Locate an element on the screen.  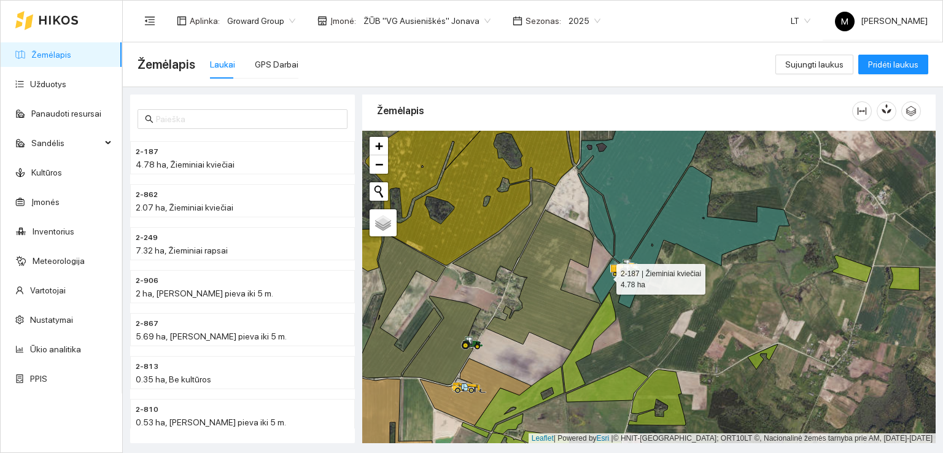
span: 2-249 is located at coordinates (147, 238).